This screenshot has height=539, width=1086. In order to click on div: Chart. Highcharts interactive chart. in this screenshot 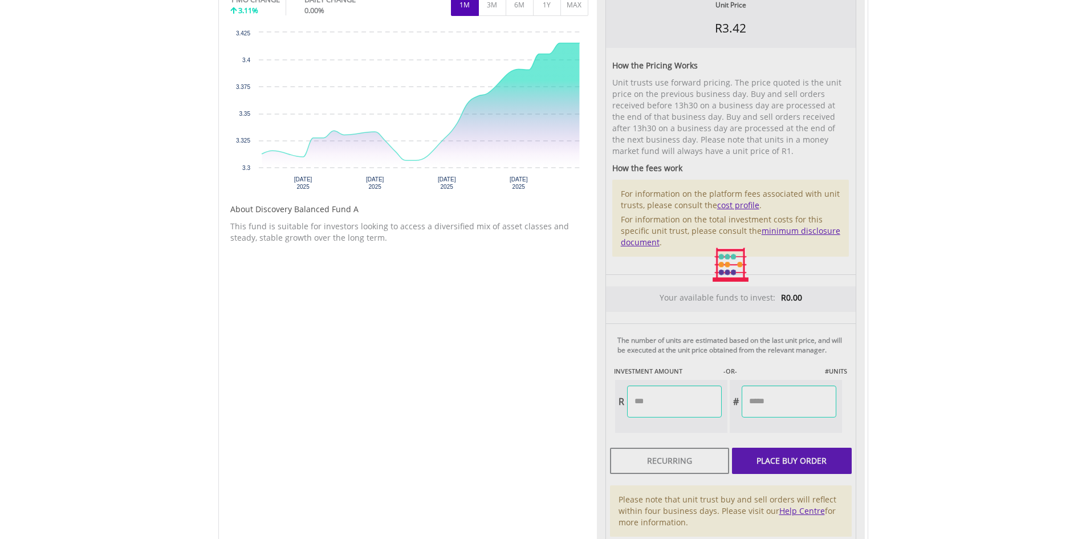, I will do `click(409, 112)`.